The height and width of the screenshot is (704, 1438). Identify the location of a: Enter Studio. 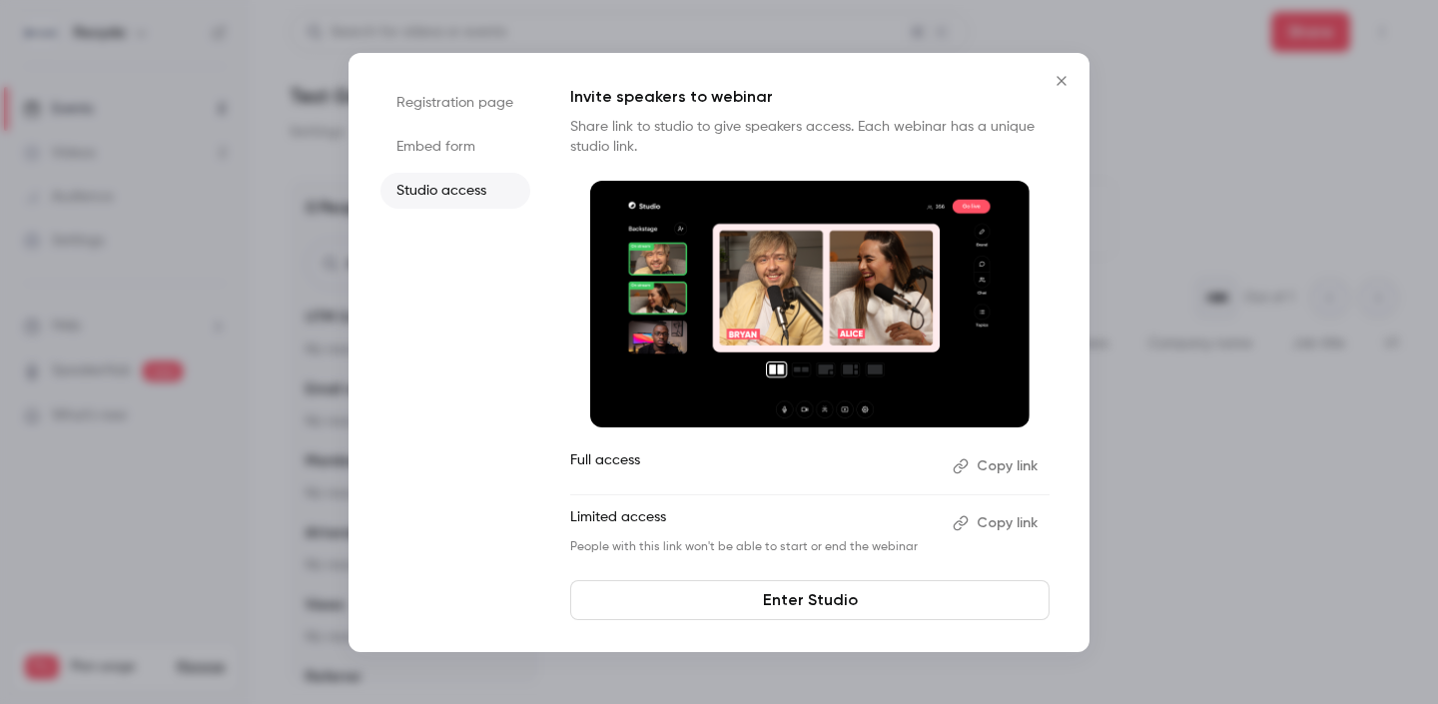
(810, 600).